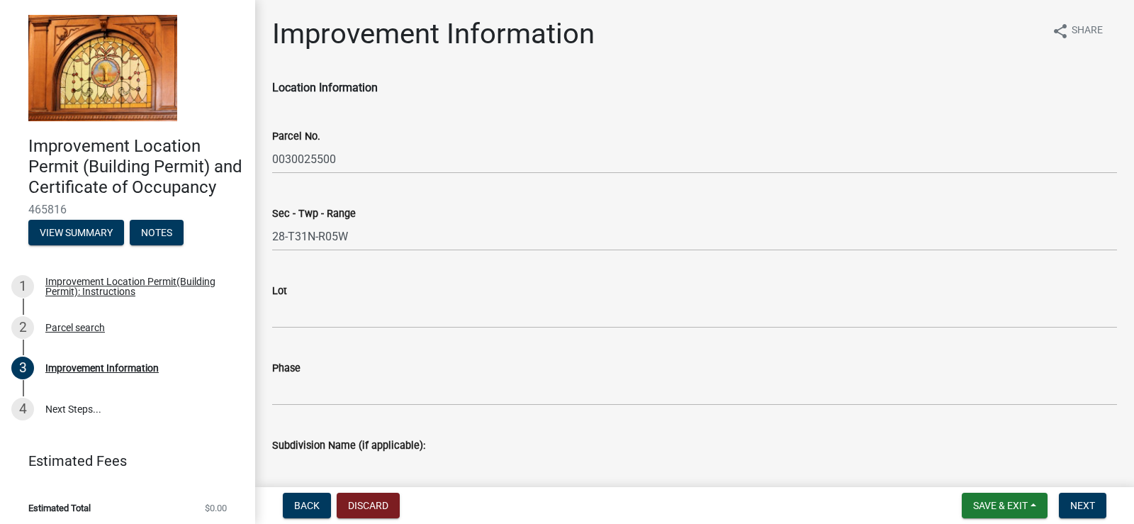 The height and width of the screenshot is (524, 1134). I want to click on div: 1, so click(23, 286).